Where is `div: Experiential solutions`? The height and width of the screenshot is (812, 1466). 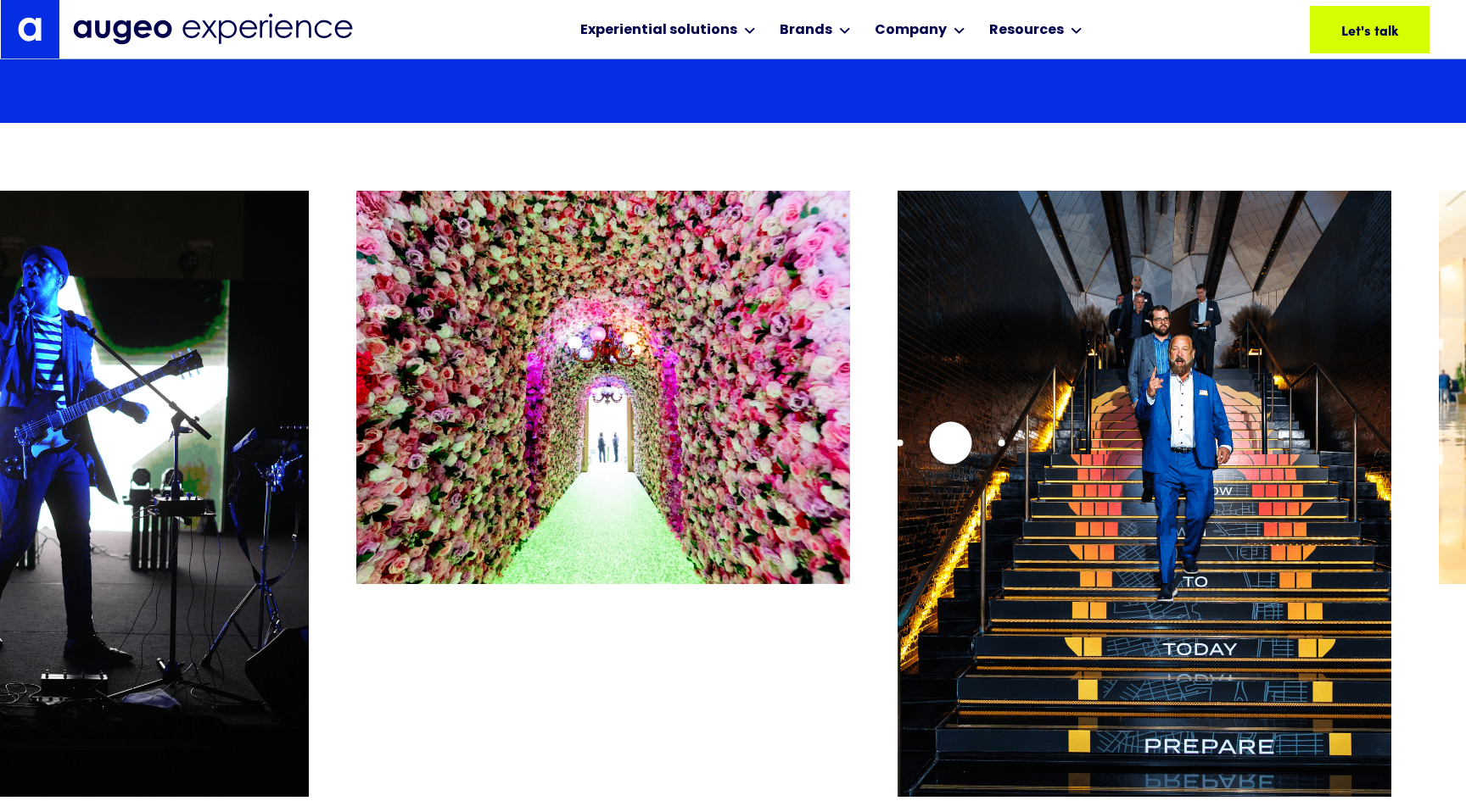 div: Experiential solutions is located at coordinates (658, 30).